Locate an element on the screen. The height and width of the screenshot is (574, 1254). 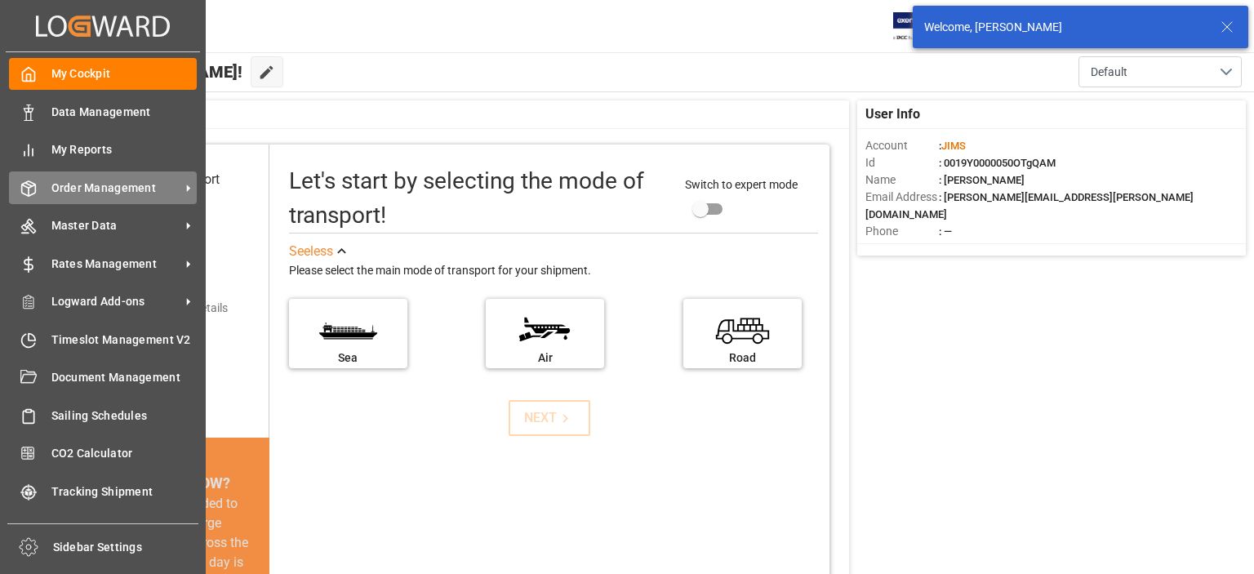
span: Id is located at coordinates (902, 162).